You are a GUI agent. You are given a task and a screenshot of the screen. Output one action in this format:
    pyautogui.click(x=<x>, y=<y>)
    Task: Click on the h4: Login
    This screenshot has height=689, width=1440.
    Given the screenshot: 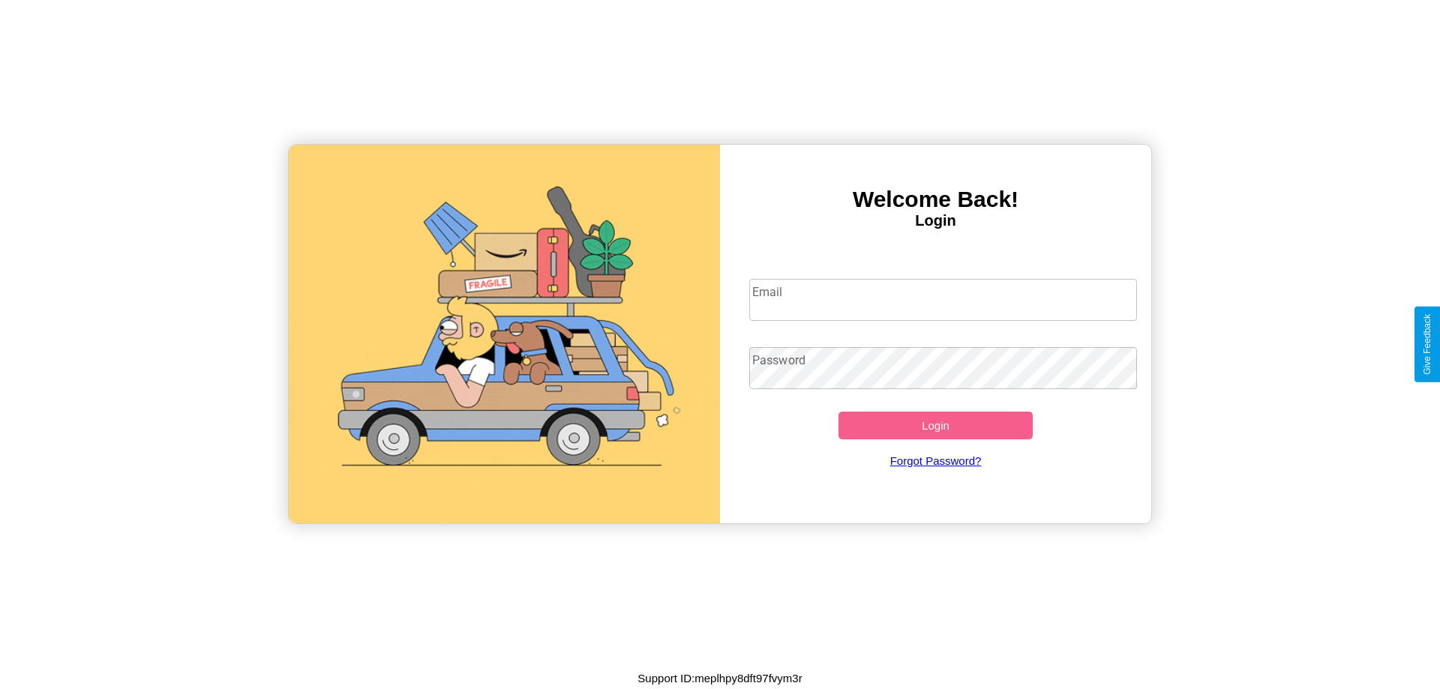 What is the action you would take?
    pyautogui.click(x=936, y=221)
    